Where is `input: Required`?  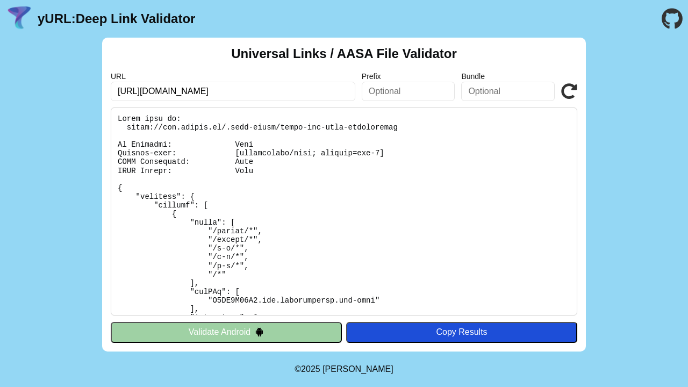 input: Required is located at coordinates (233, 91).